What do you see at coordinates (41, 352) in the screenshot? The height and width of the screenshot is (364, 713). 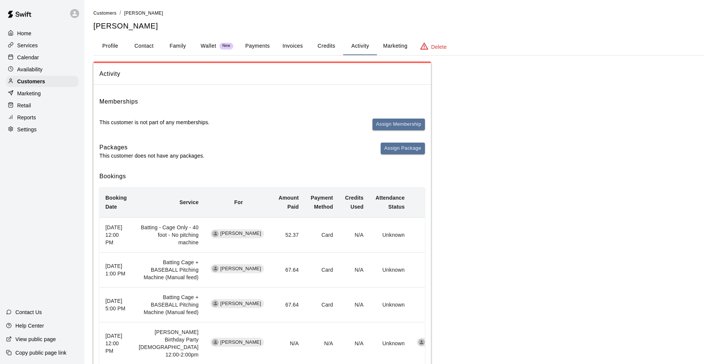 I see `p: Copy public page link` at bounding box center [41, 352].